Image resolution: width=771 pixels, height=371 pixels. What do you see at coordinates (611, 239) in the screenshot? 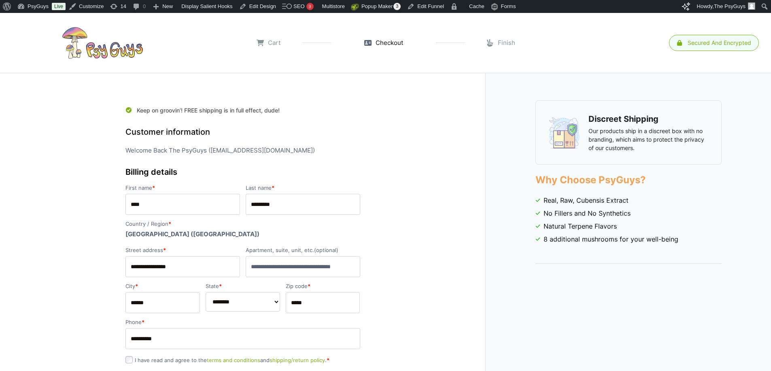
I see `span: 8 additional mushrooms for your well-being` at bounding box center [611, 239].